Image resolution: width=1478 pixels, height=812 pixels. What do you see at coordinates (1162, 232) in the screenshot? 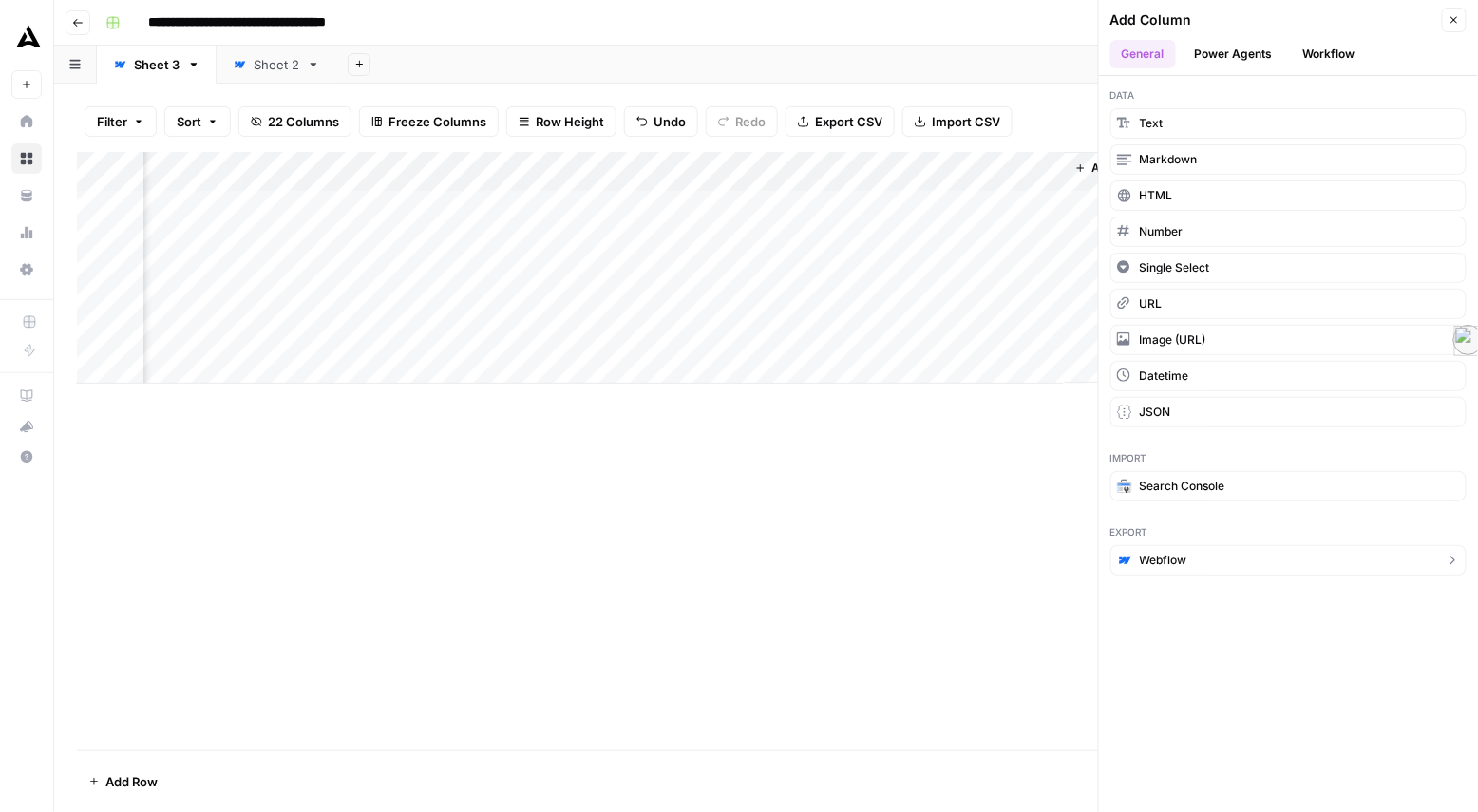
I see `span: Number` at bounding box center [1162, 232].